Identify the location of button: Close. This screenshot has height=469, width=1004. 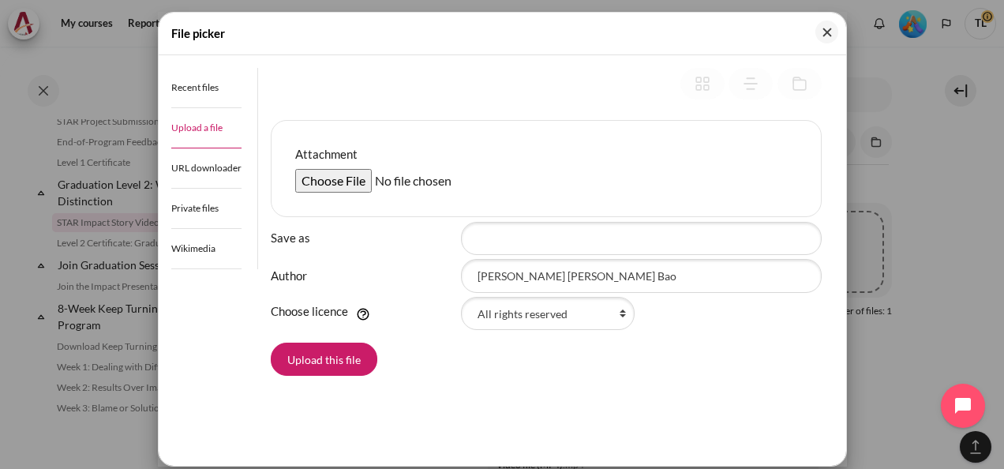
(826, 32).